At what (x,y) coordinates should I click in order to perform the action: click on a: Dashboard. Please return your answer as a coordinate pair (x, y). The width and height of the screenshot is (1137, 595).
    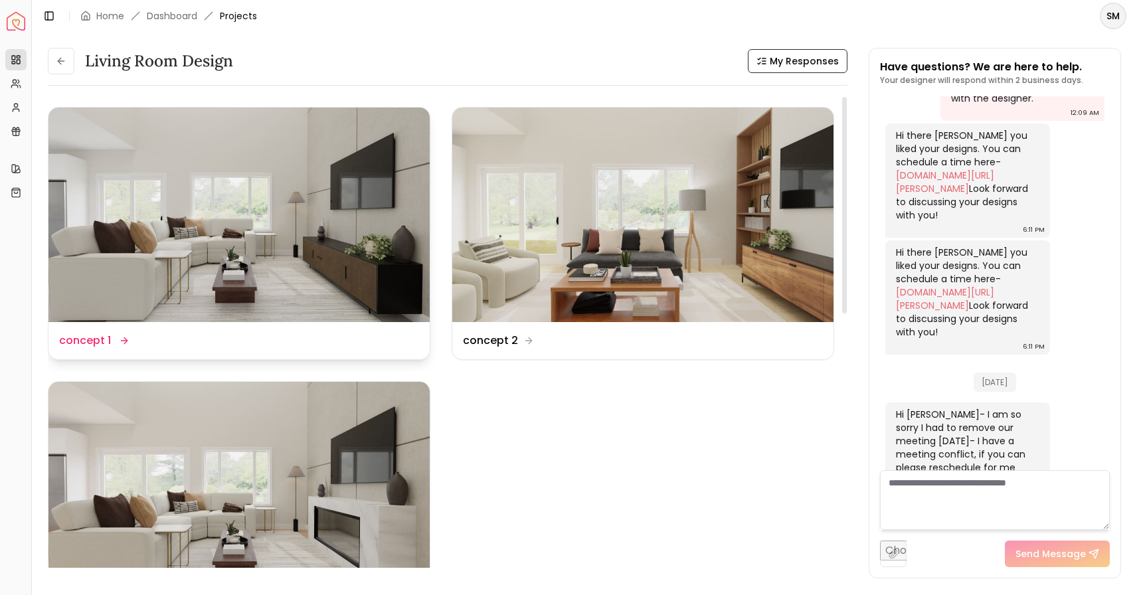
    Looking at the image, I should click on (172, 16).